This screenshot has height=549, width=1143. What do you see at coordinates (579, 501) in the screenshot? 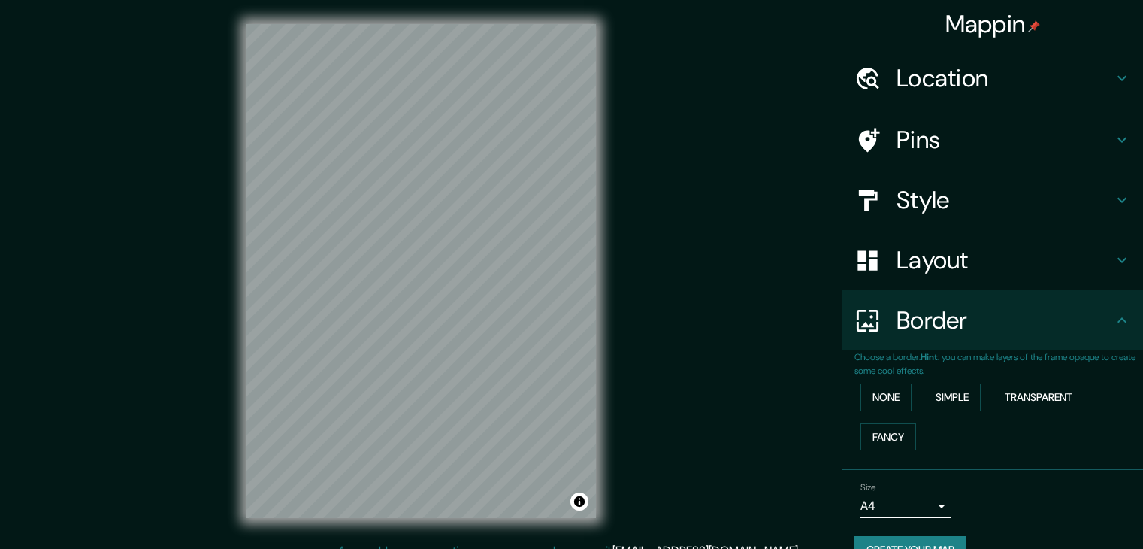
I see `button: Toggle attribution` at bounding box center [579, 501].